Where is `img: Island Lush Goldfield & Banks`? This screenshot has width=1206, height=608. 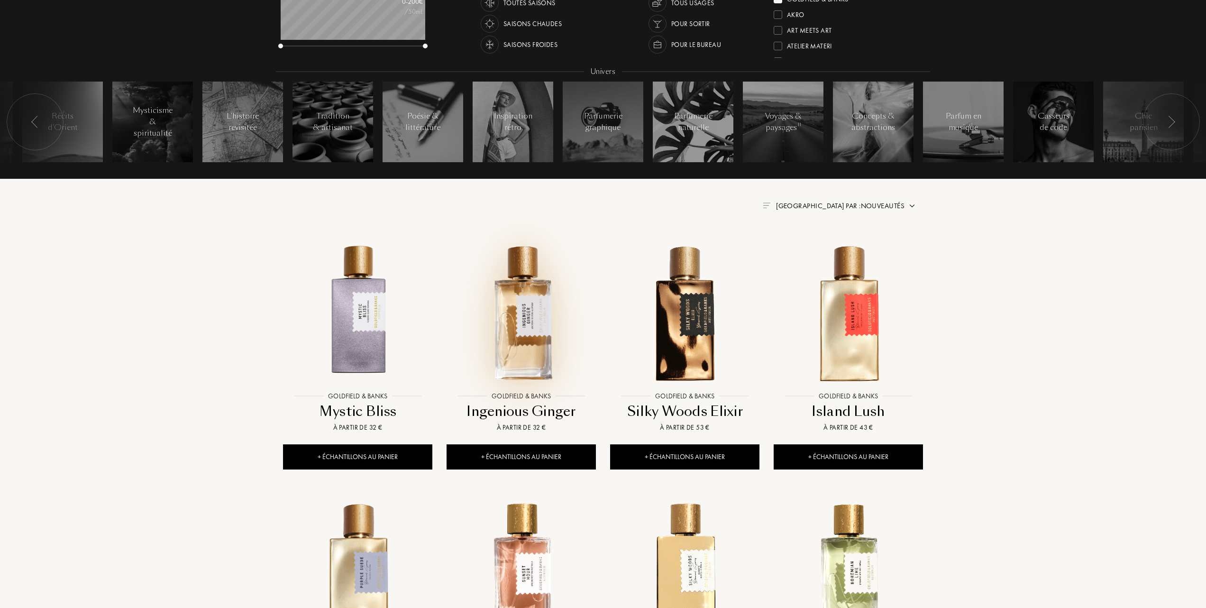
img: Island Lush Goldfield & Banks is located at coordinates (848, 312).